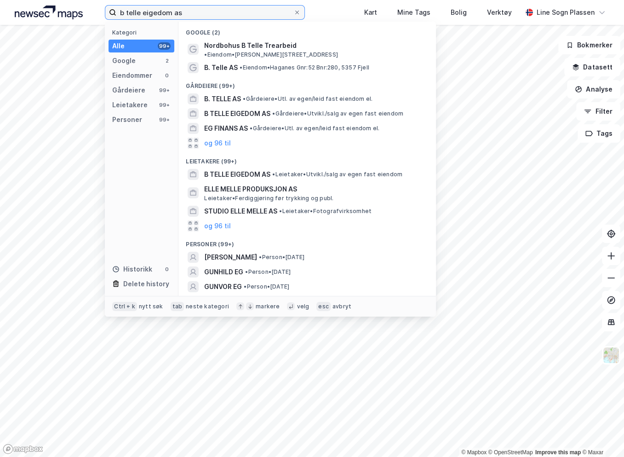 The image size is (624, 457). What do you see at coordinates (611, 355) in the screenshot?
I see `img: Z` at bounding box center [611, 355].